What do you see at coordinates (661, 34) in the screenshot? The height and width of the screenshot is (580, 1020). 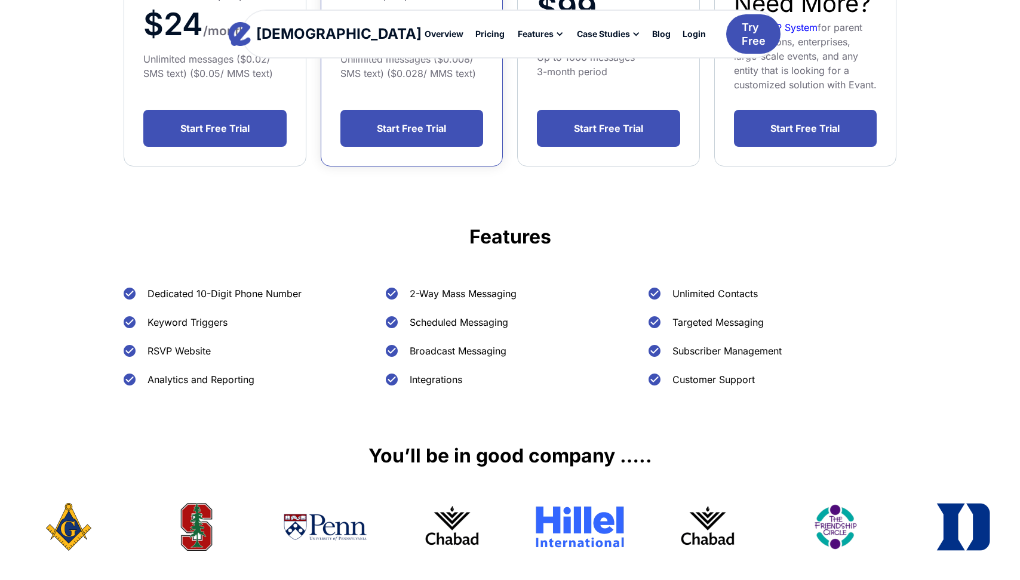 I see `div: Blog` at bounding box center [661, 34].